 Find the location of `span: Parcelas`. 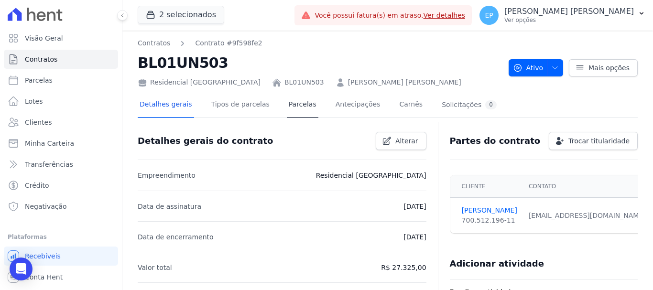

span: Parcelas is located at coordinates (39, 80).